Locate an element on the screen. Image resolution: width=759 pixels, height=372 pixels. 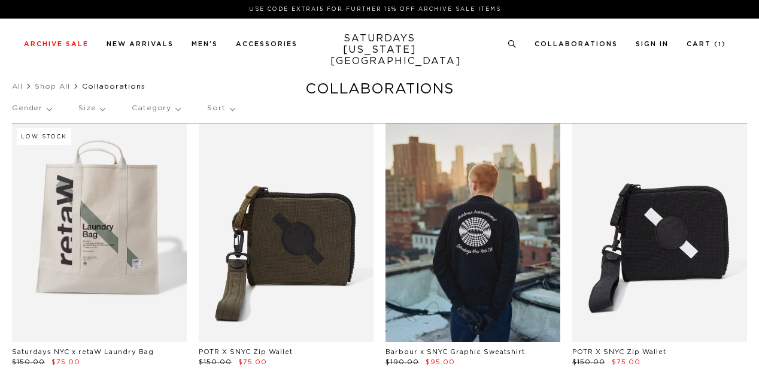
p: Gender is located at coordinates (32, 108).